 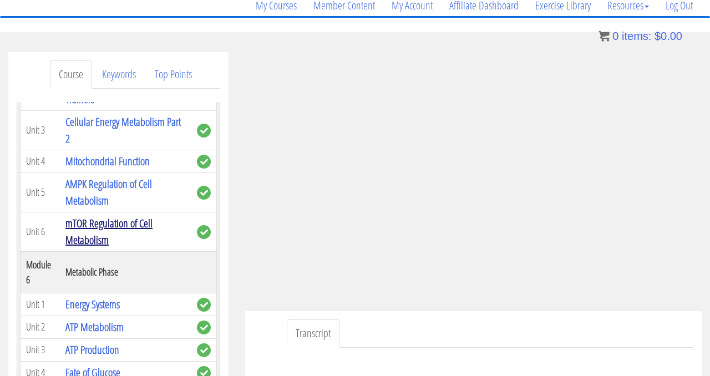 What do you see at coordinates (92, 350) in the screenshot?
I see `a: ATP Production` at bounding box center [92, 350].